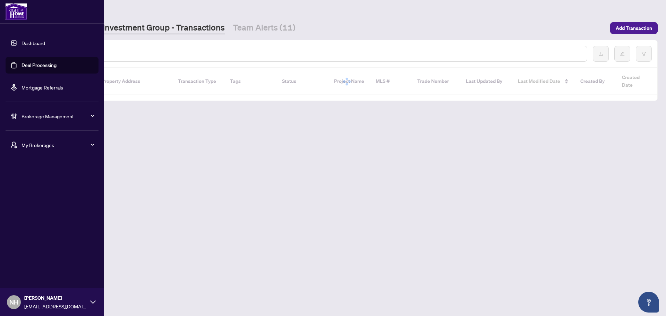 The width and height of the screenshot is (666, 316). Describe the element at coordinates (14, 302) in the screenshot. I see `span: NH` at that location.